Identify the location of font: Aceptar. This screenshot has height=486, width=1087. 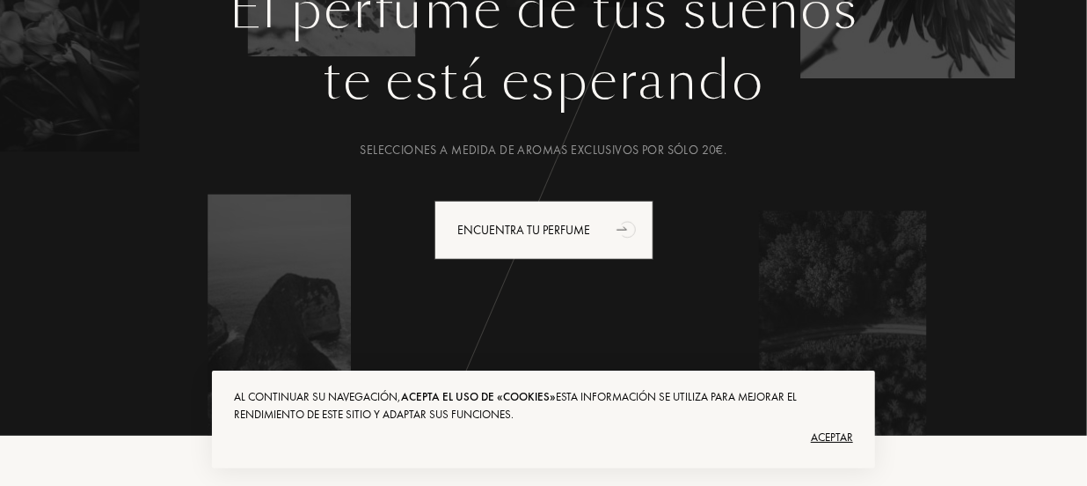
(832, 436).